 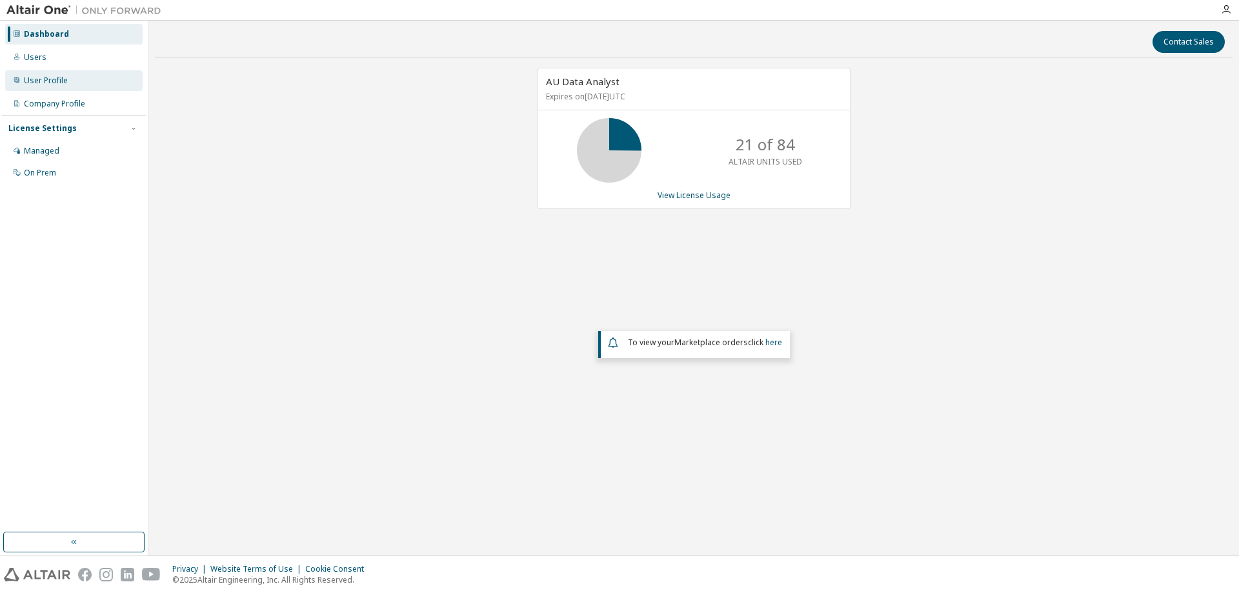 What do you see at coordinates (85, 574) in the screenshot?
I see `img: facebook.svg` at bounding box center [85, 574].